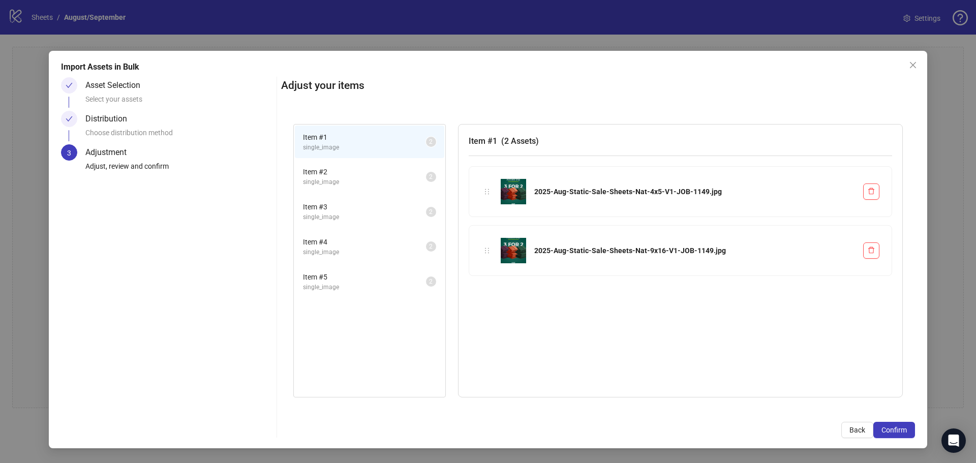 The height and width of the screenshot is (463, 976). I want to click on h3: Item # 1, so click(680, 141).